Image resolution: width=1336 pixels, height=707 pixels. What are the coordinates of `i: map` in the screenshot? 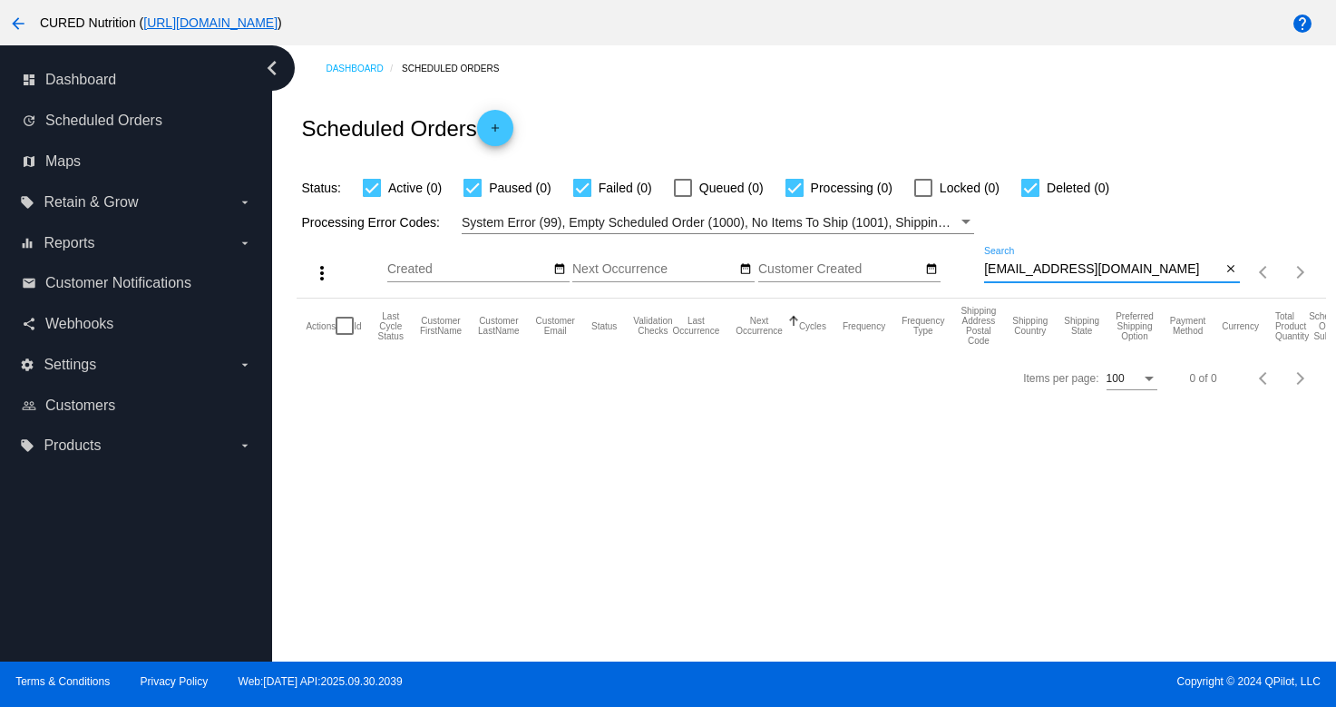 It's located at (29, 161).